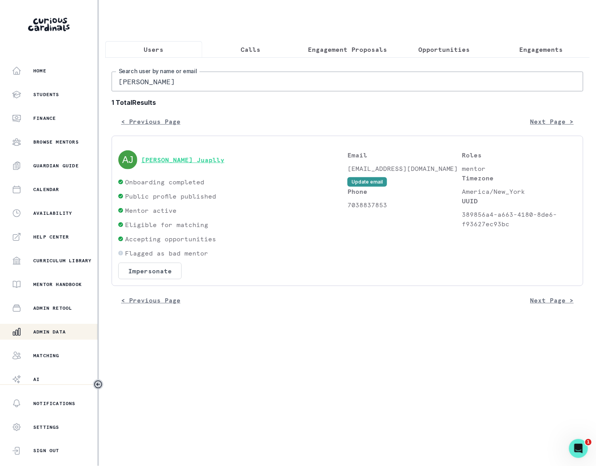 This screenshot has height=466, width=596. Describe the element at coordinates (150, 271) in the screenshot. I see `button: Impersonate` at that location.